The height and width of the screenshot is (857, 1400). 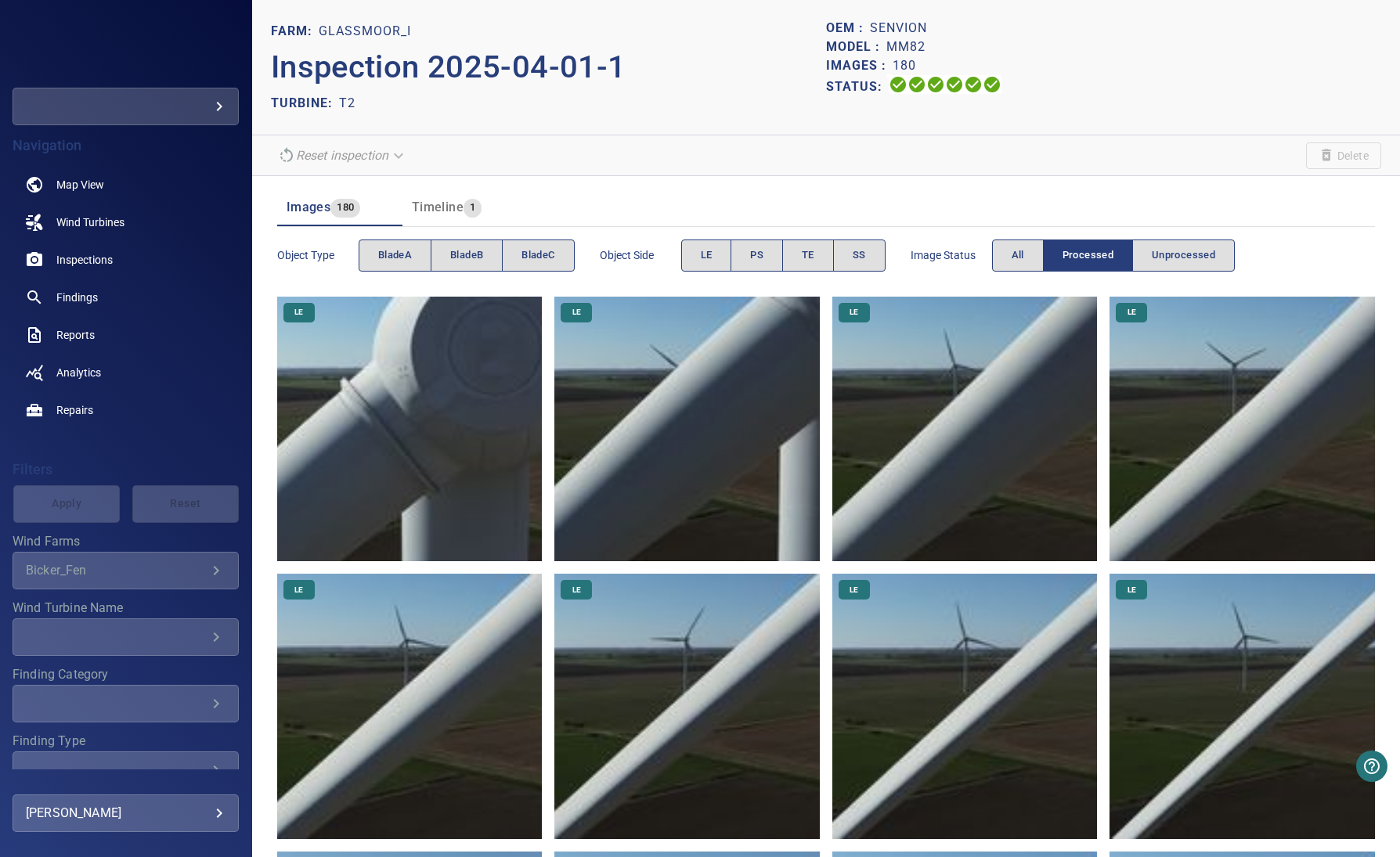 What do you see at coordinates (1087, 255) in the screenshot?
I see `span: Processed` at bounding box center [1087, 255].